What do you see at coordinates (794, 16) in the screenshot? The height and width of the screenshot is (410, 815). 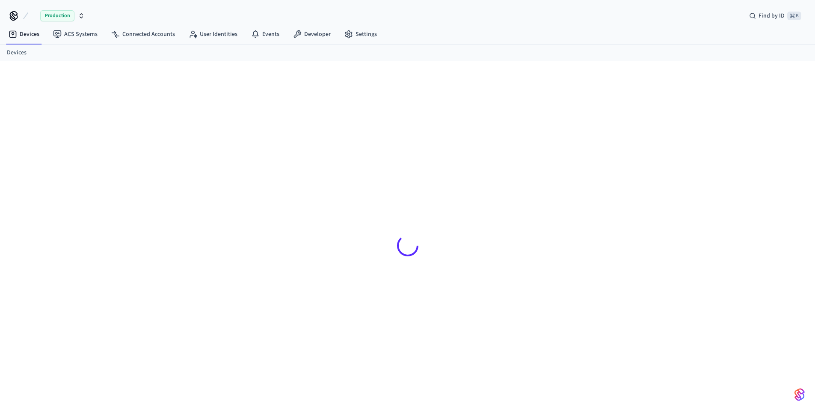 I see `span: ⌘ K` at bounding box center [794, 16].